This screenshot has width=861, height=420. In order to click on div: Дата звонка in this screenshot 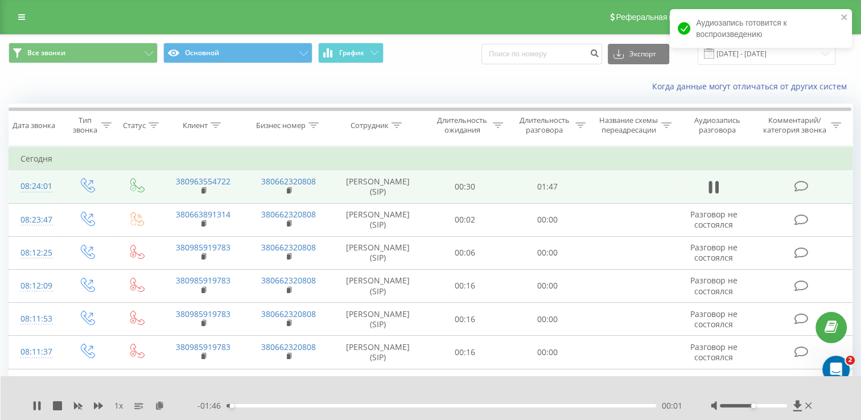, I will do `click(34, 125)`.